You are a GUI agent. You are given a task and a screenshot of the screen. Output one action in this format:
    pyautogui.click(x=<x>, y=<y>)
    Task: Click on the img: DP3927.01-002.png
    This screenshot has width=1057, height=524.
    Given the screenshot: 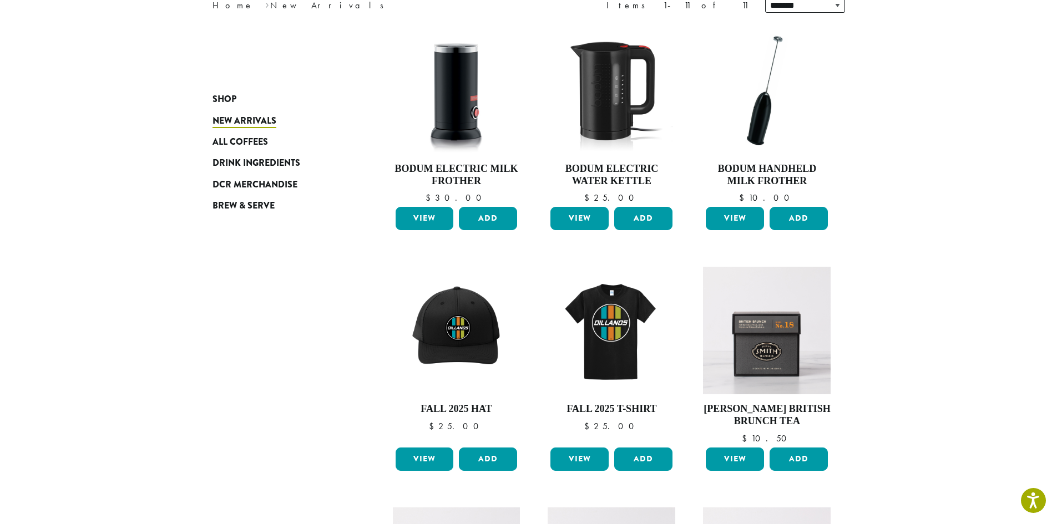 What is the action you would take?
    pyautogui.click(x=766, y=90)
    